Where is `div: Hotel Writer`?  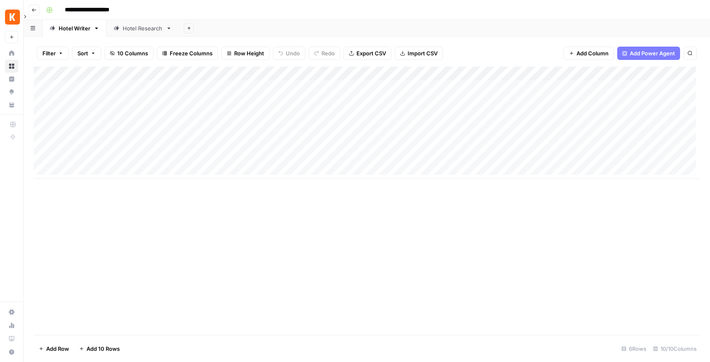
div: Hotel Writer is located at coordinates (74, 28).